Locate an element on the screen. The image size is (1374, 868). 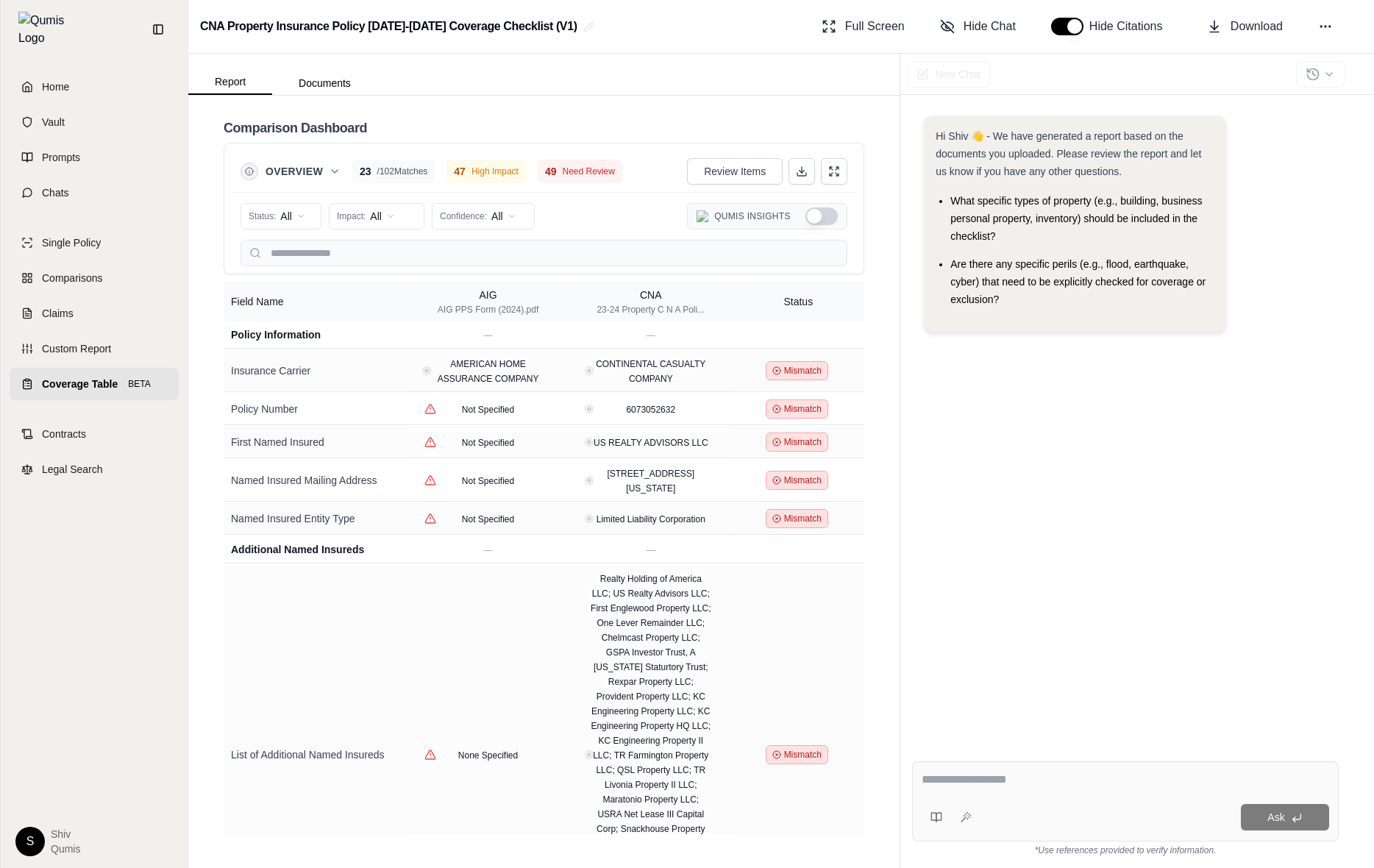
div: Insurance Carrier is located at coordinates (315, 371).